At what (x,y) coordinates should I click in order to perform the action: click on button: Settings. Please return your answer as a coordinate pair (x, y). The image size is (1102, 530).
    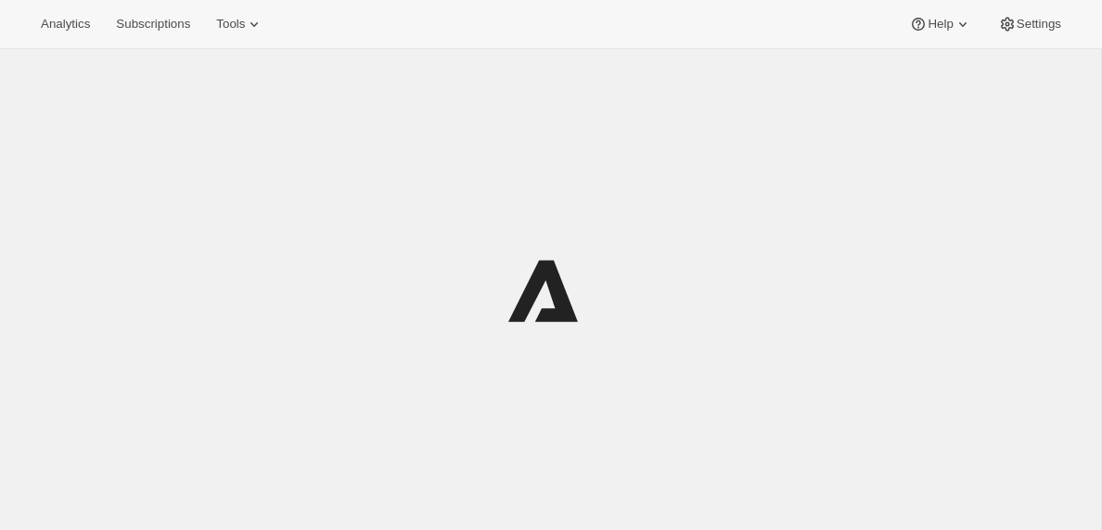
    Looking at the image, I should click on (1030, 24).